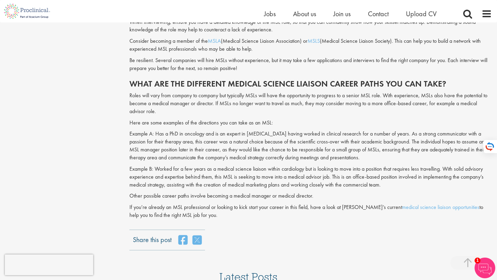  Describe the element at coordinates (214, 41) in the screenshot. I see `a: MSLA` at that location.